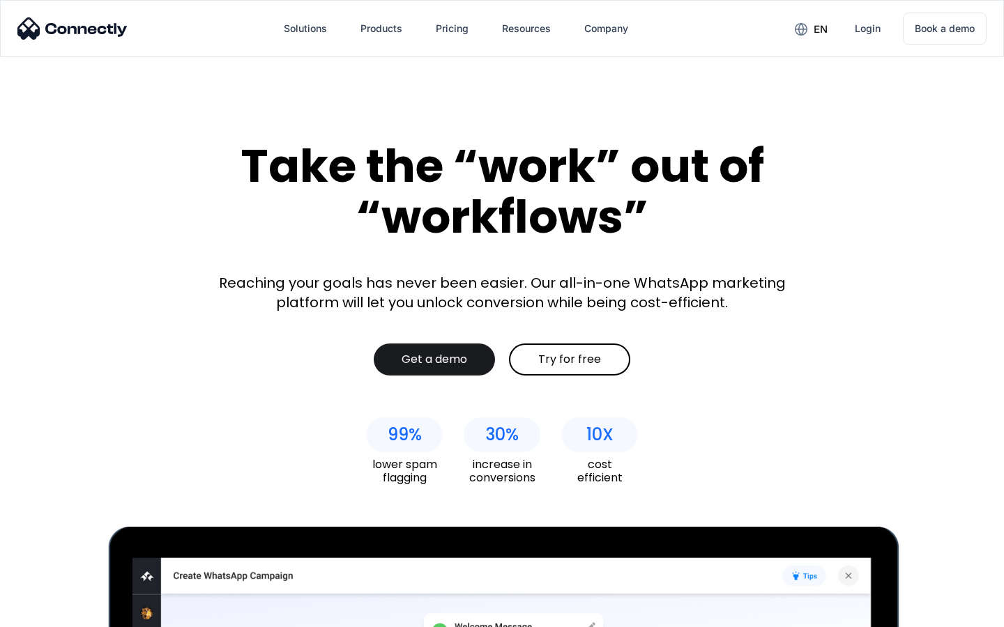 Image resolution: width=1004 pixels, height=627 pixels. I want to click on div: en, so click(820, 29).